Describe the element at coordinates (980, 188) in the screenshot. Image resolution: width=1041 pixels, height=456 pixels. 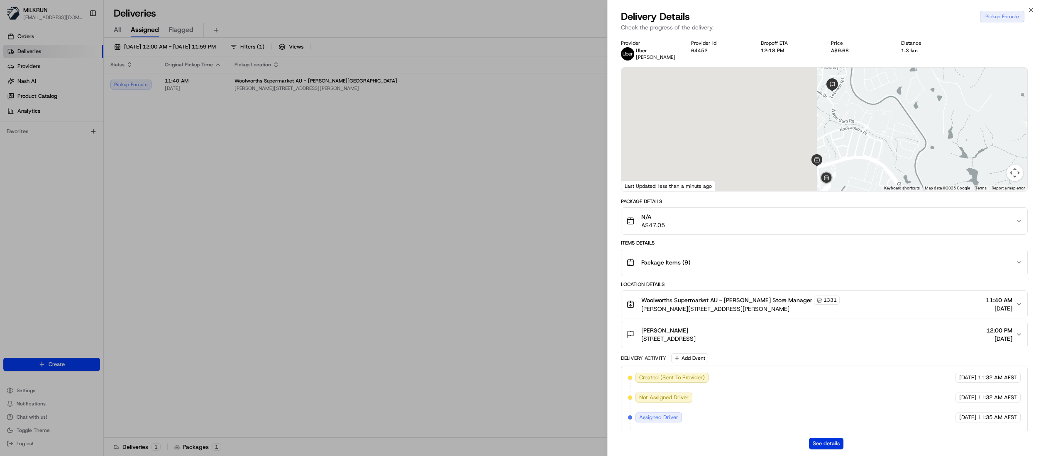
I see `a: Terms` at that location.